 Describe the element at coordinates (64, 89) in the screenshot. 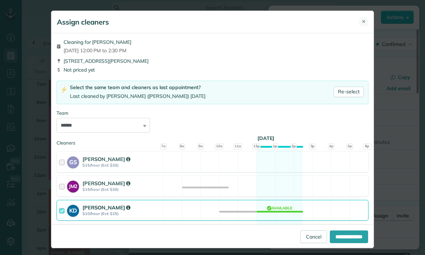

I see `img: lightning-bolt-icon-94e5364df696ac2de96d3a42b8a9ff6ba979493684c50e6bbbcda72601fa0d29.png` at that location.